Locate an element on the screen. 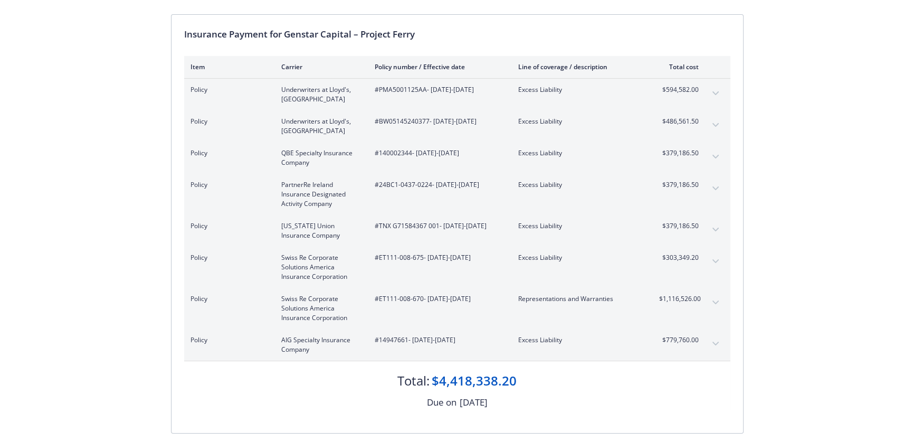  span: PartnerRe Ireland Insurance Designated Activity Company is located at coordinates (319, 194).